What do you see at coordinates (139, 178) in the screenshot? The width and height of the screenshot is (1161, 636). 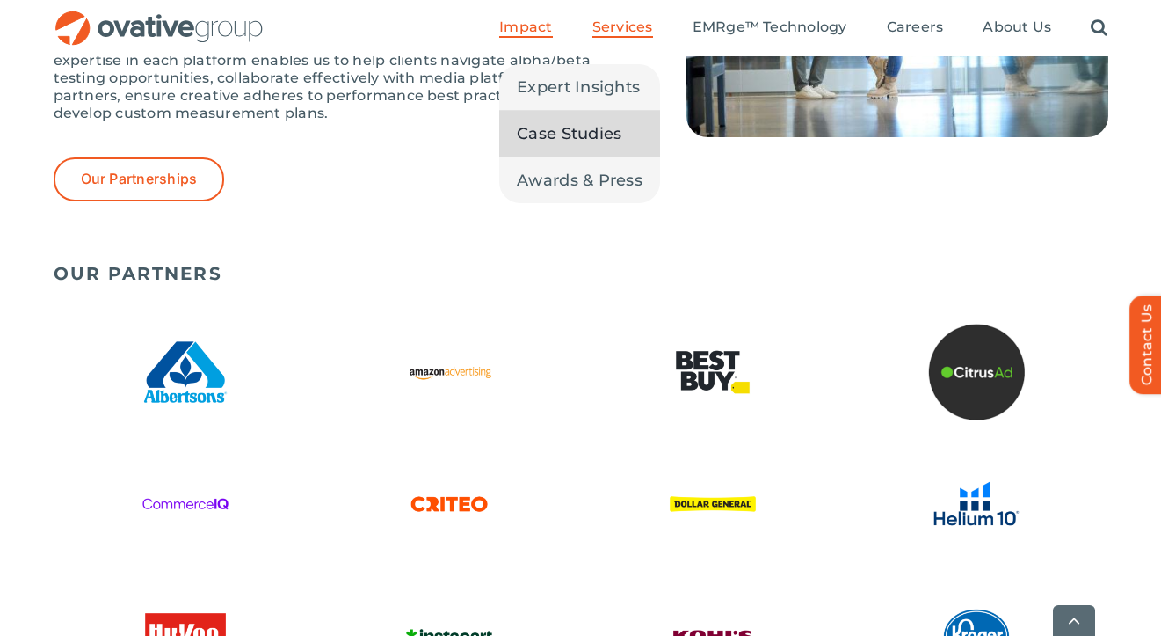 I see `span: Our Partnerships` at bounding box center [139, 178].